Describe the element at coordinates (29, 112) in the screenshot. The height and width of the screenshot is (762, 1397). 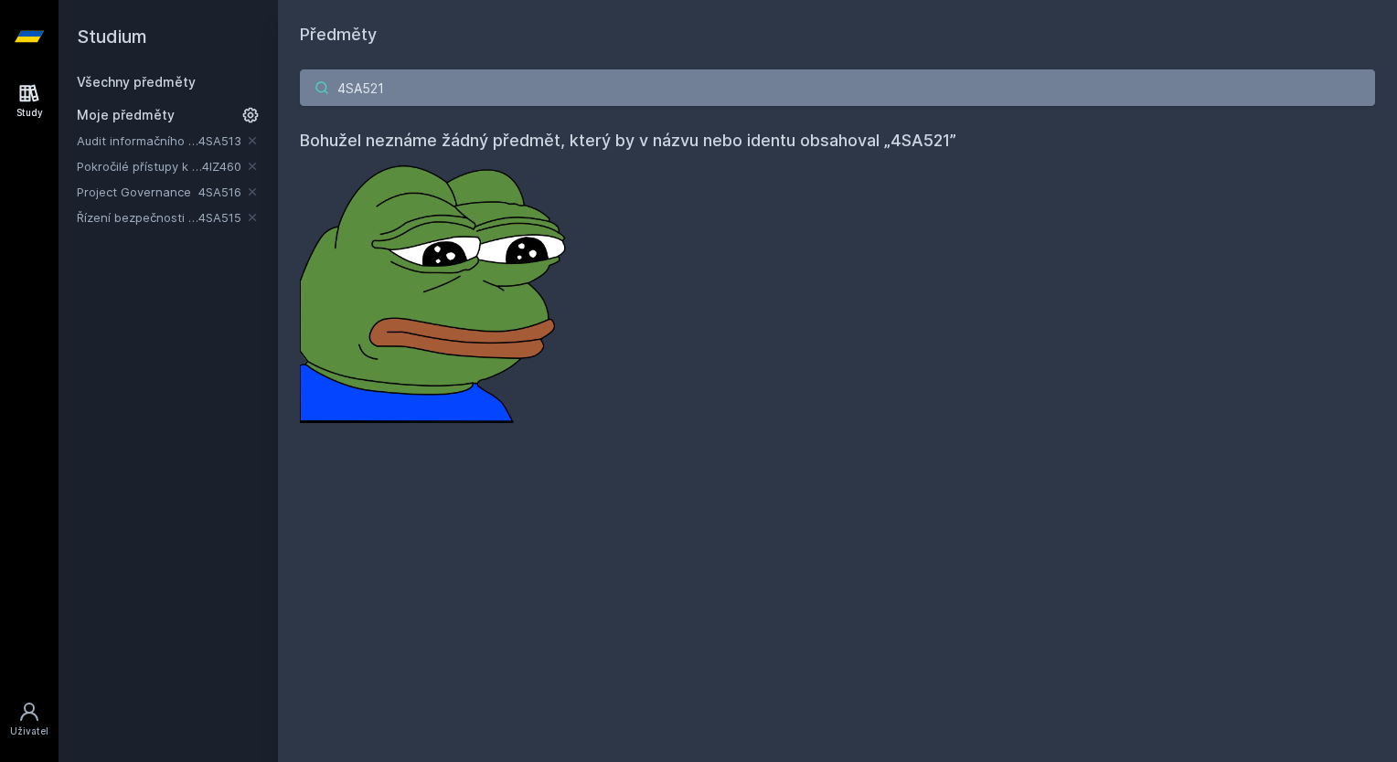
I see `div: Study` at that location.